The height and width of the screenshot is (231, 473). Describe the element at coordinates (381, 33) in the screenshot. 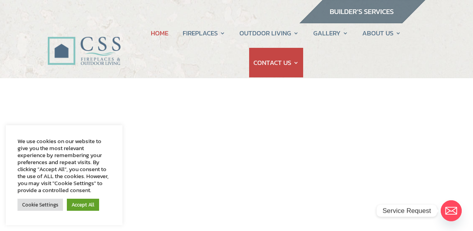

I see `a: ABOUT US` at that location.